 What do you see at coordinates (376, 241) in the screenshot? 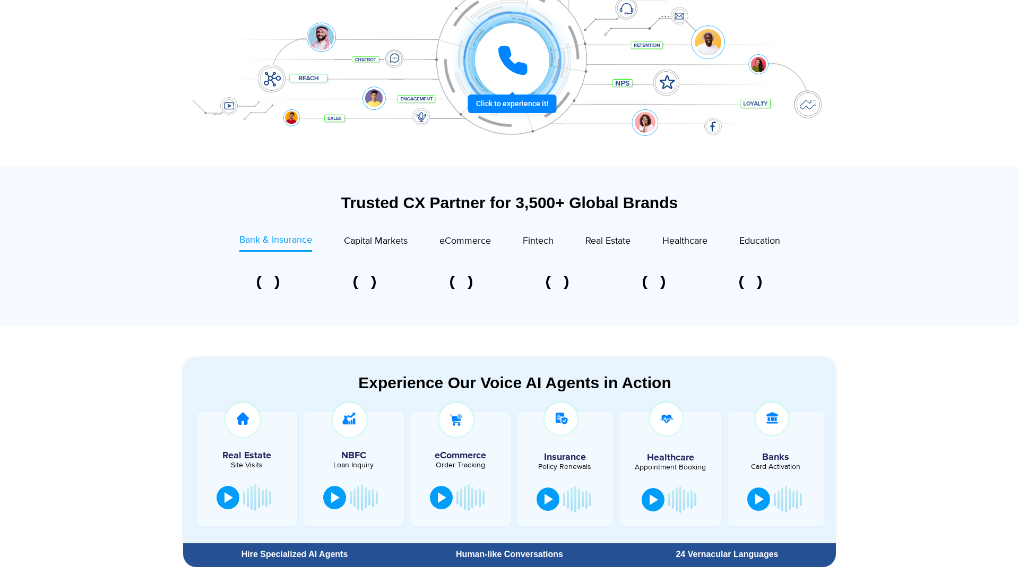
I see `span: Capital Markets` at bounding box center [376, 241].